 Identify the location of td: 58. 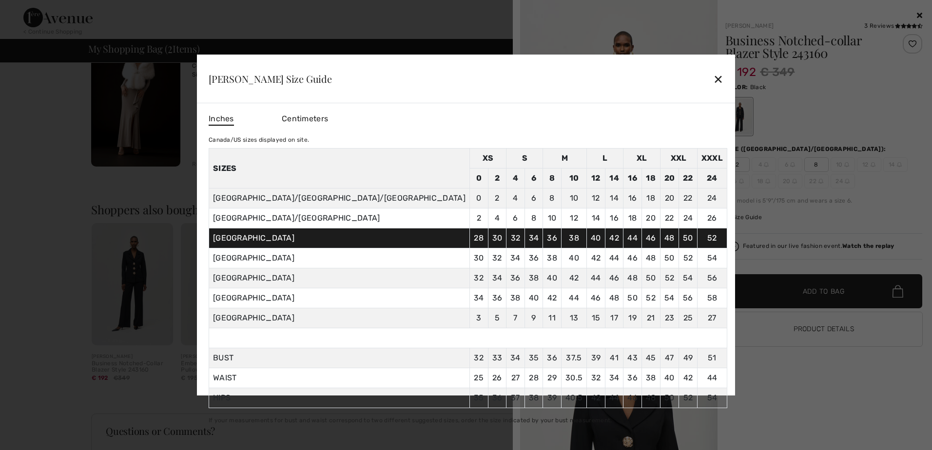
(712, 298).